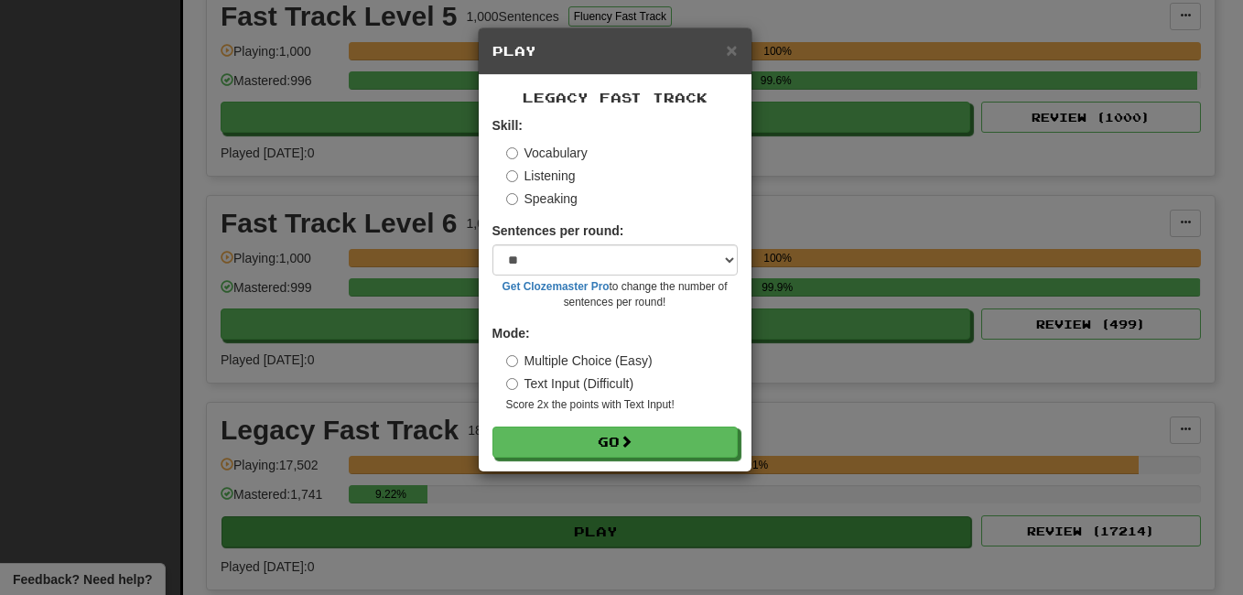 This screenshot has width=1243, height=595. What do you see at coordinates (512, 153) in the screenshot?
I see `input: Vocabulary` at bounding box center [512, 153].